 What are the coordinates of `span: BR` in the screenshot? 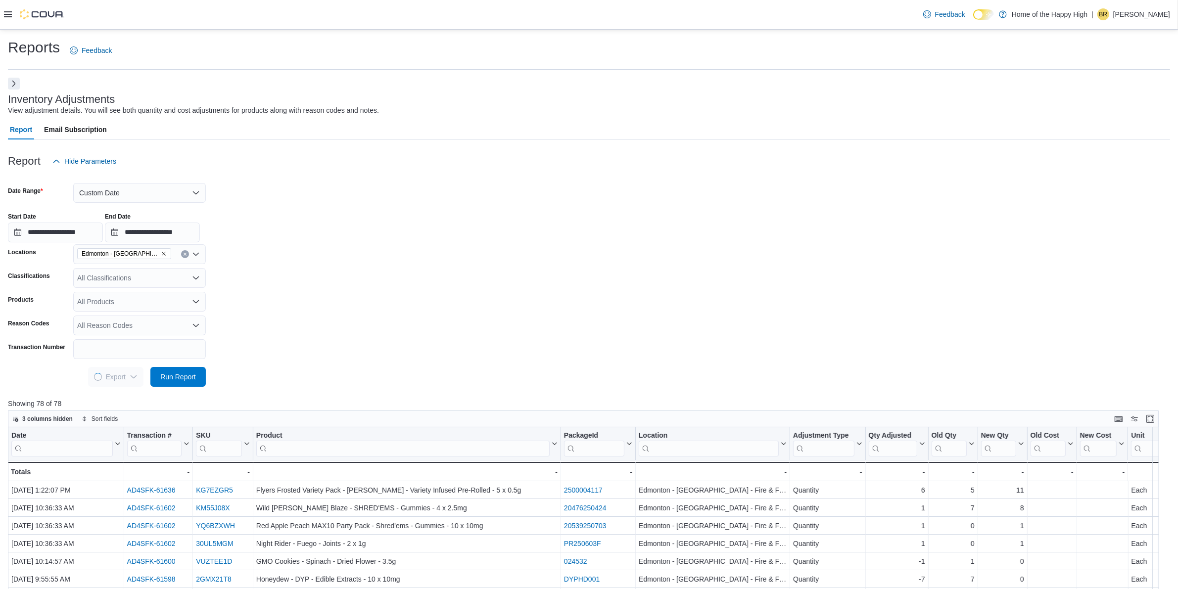 It's located at (1104, 14).